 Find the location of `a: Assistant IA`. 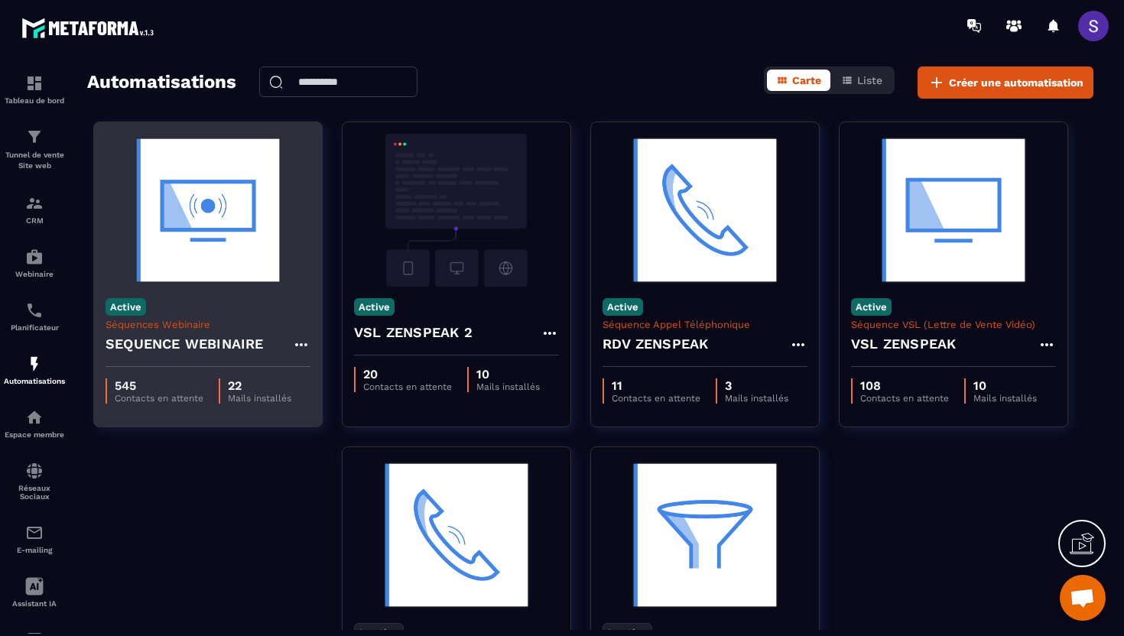

a: Assistant IA is located at coordinates (34, 593).